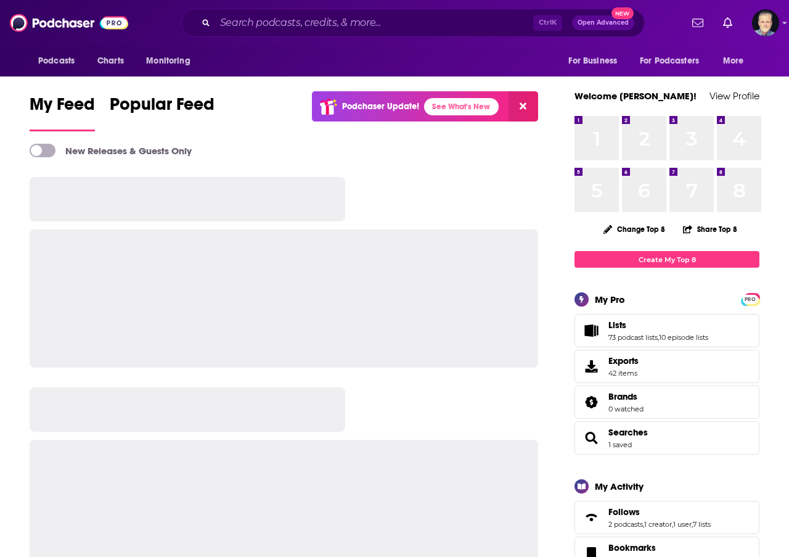 The width and height of the screenshot is (789, 557). What do you see at coordinates (644, 547) in the screenshot?
I see `a: Bookmarks` at bounding box center [644, 547].